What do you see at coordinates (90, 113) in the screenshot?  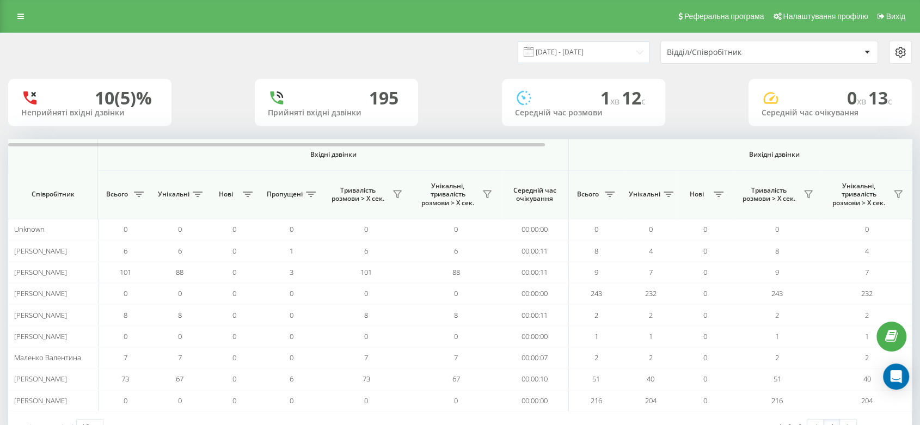 I see `div: Неприйняті вхідні дзвінки` at bounding box center [90, 113].